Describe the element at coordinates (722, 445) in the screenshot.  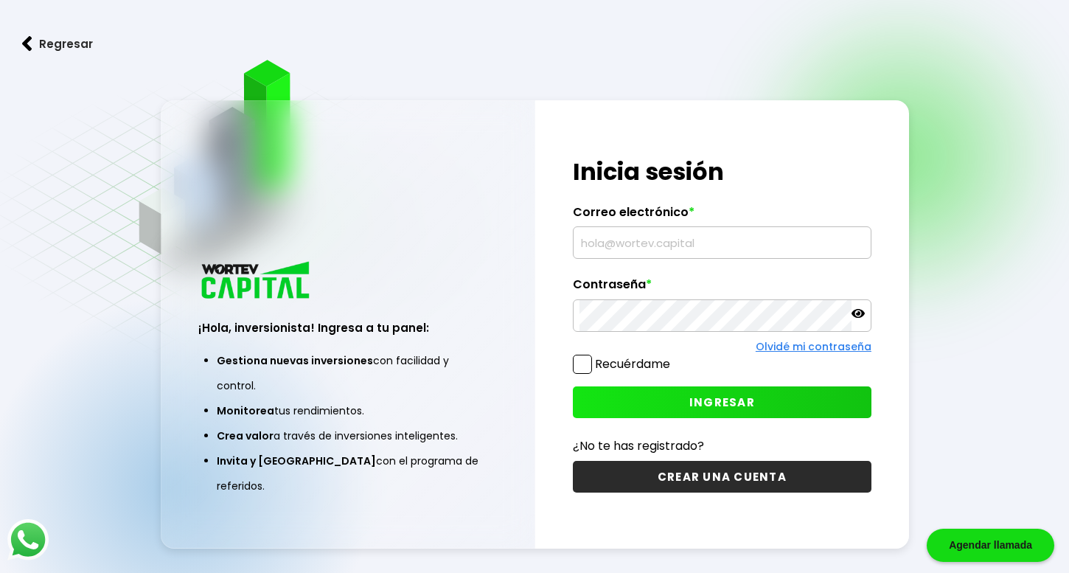
I see `p: ¿No te has registrado?` at that location.